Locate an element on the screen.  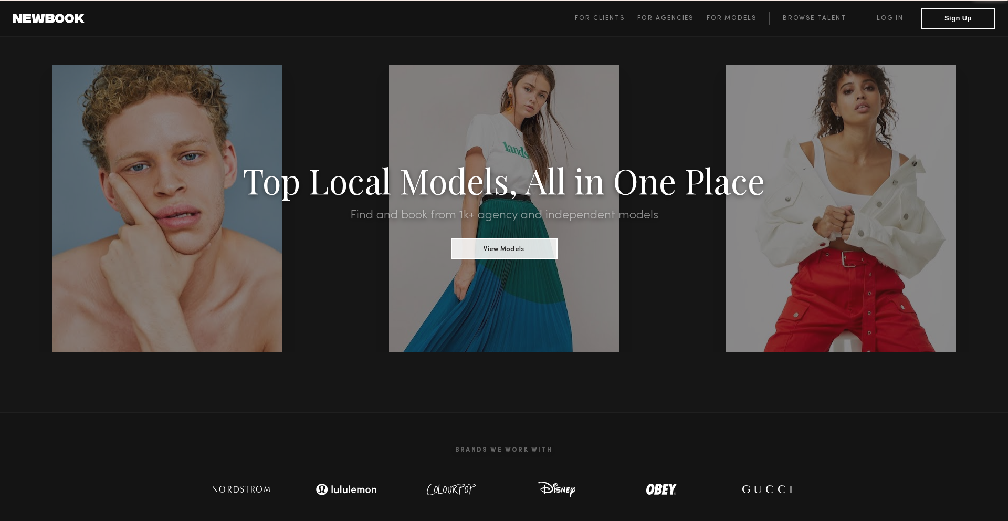
span: For Models is located at coordinates (732, 18).